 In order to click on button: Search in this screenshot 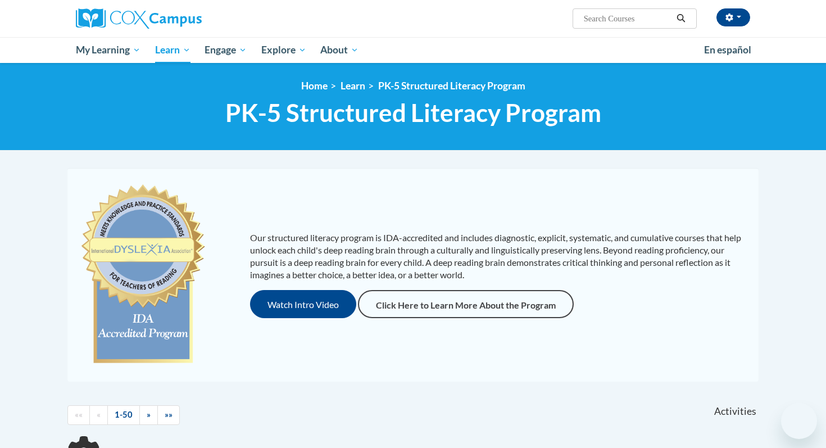, I will do `click(681, 19)`.